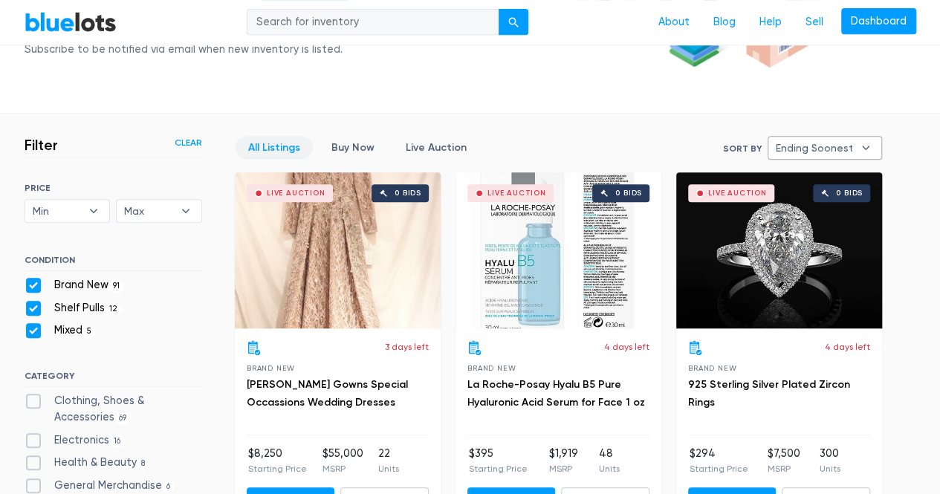 This screenshot has width=940, height=494. Describe the element at coordinates (113, 379) in the screenshot. I see `h6: CATEGORY` at that location.